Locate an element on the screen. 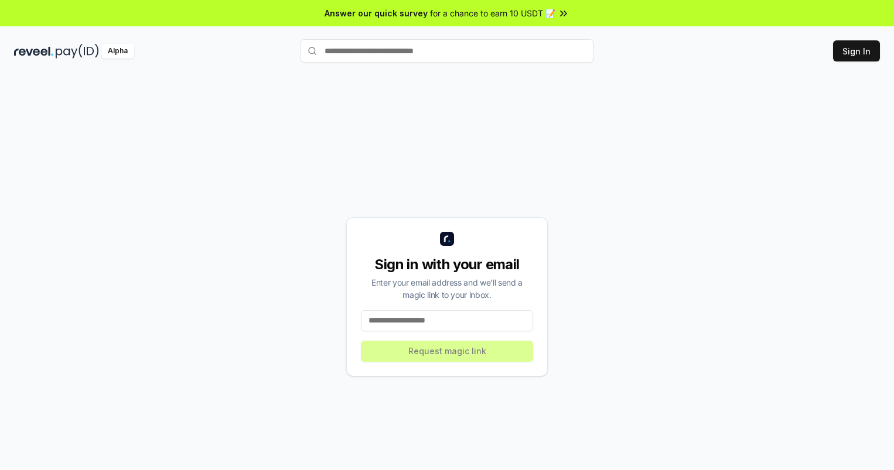 The image size is (894, 470). span: for a chance to earn 10 USDT 📝 is located at coordinates (492, 13).